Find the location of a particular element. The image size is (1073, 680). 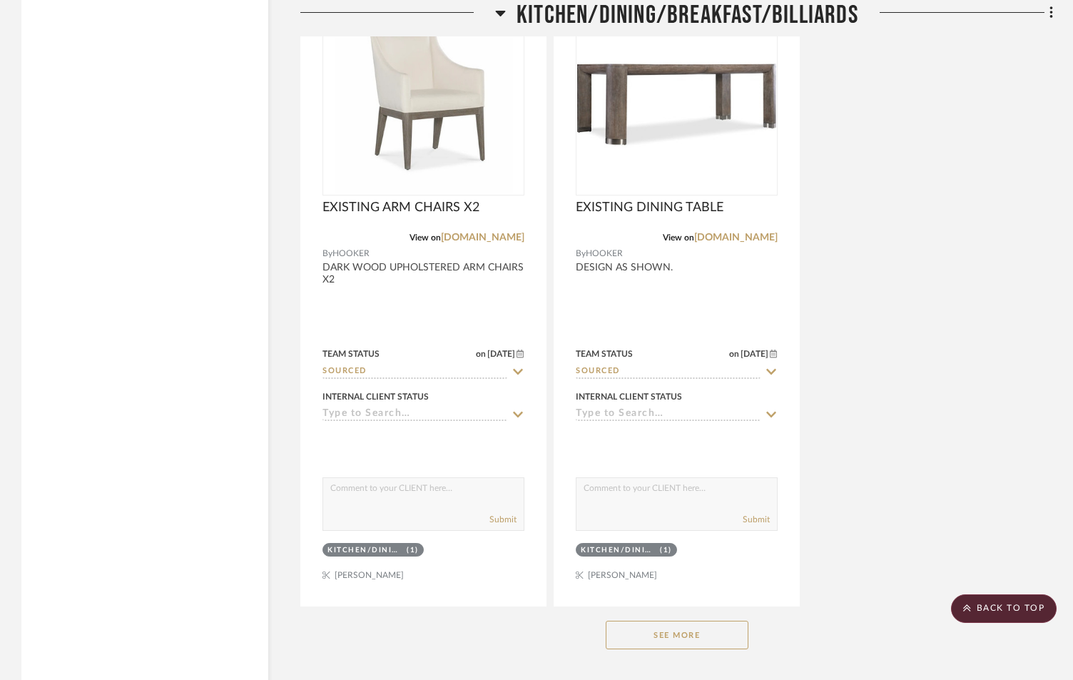

img: EXISTING DINING TABLE is located at coordinates (676, 105).